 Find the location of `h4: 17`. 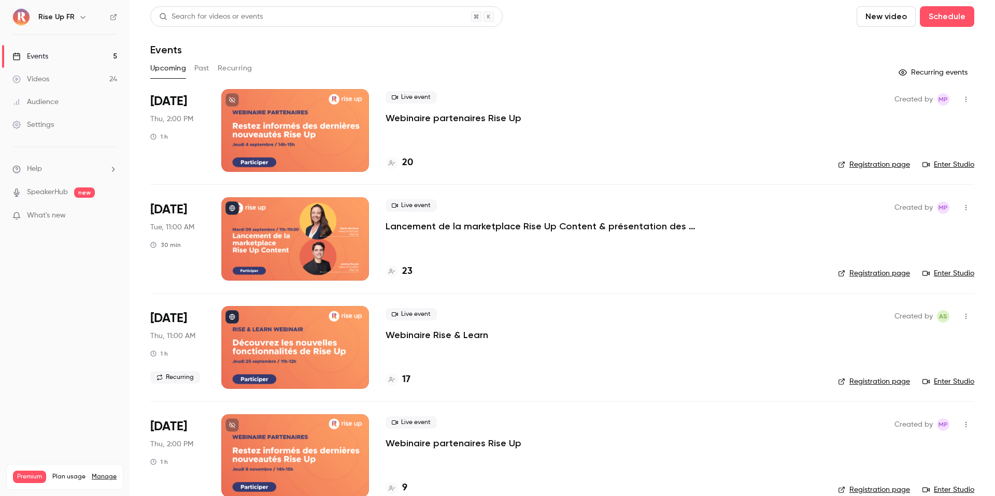

h4: 17 is located at coordinates (406, 380).